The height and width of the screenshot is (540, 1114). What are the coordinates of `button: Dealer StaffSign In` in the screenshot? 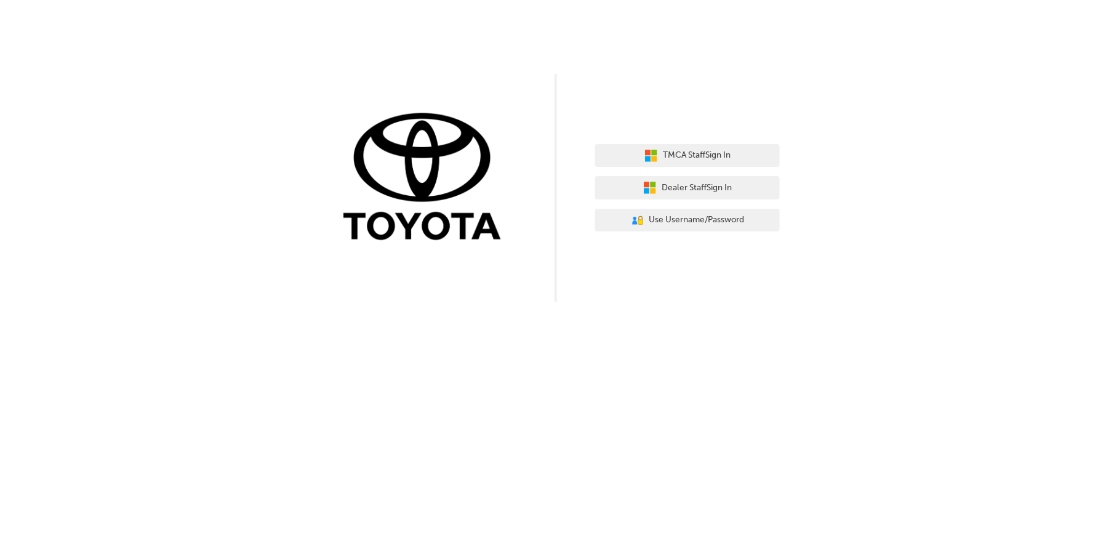 It's located at (688, 188).